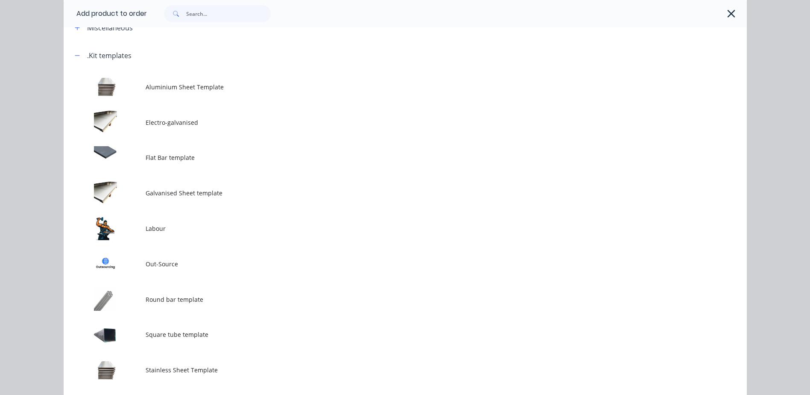 The image size is (810, 395). Describe the element at coordinates (386, 193) in the screenshot. I see `span: Galvanised Sheet template` at that location.